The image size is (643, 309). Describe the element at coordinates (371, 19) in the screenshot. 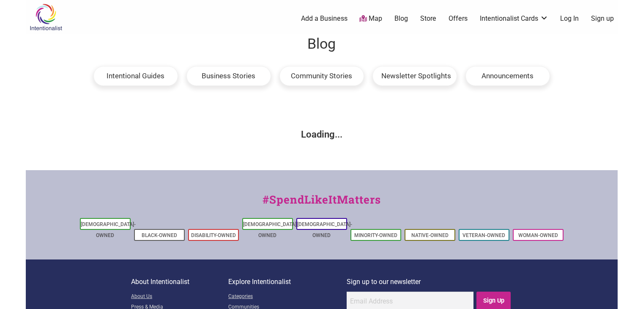

I see `a: Map` at that location.